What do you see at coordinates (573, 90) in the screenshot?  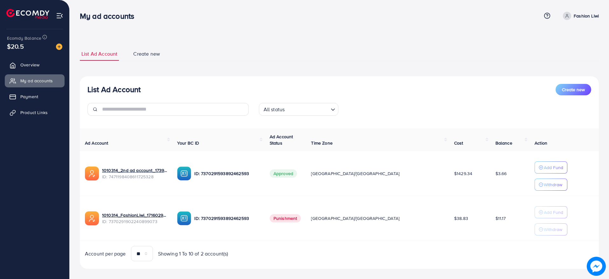 I see `button: Create new` at bounding box center [573, 90].